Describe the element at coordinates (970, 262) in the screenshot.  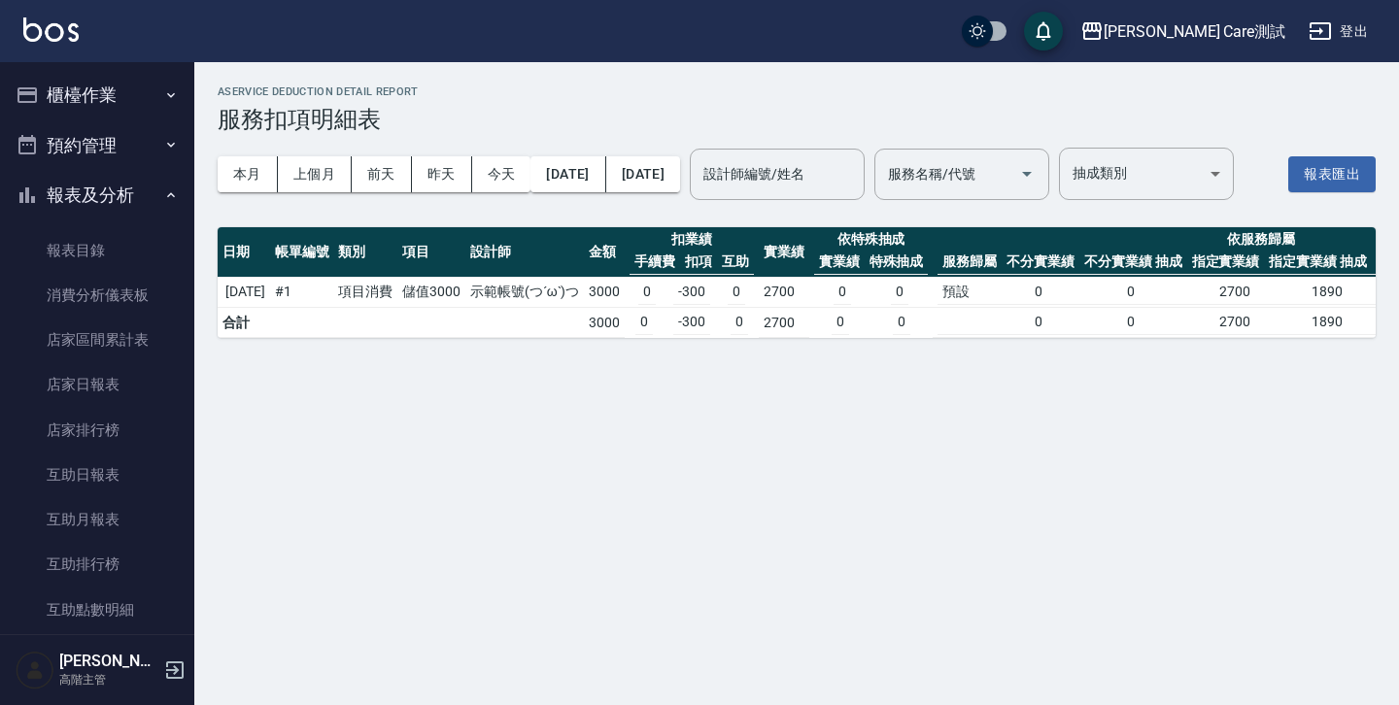
I see `th: 服務歸屬` at that location.